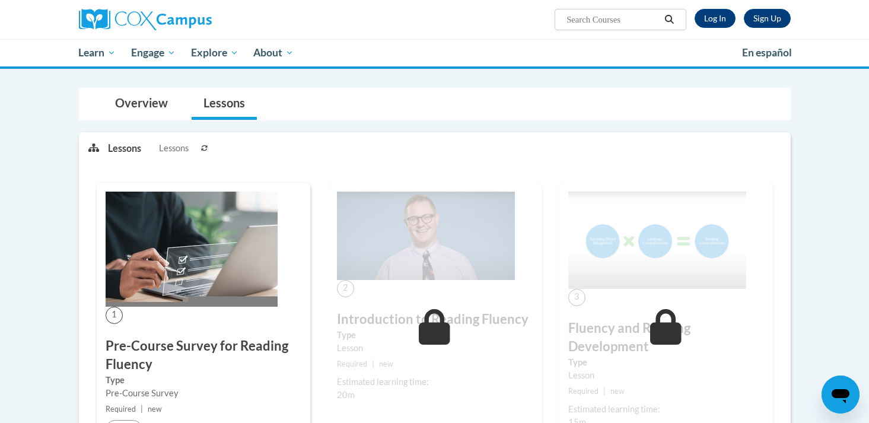  Describe the element at coordinates (174, 148) in the screenshot. I see `span: Lessons` at that location.